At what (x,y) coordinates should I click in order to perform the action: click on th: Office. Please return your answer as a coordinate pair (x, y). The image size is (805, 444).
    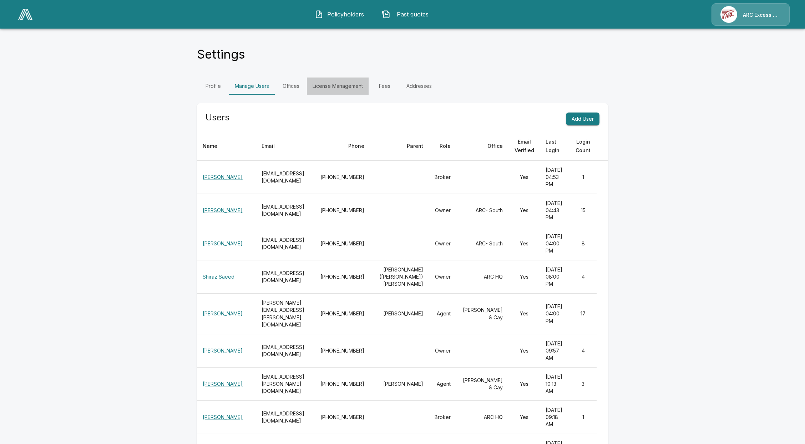
    Looking at the image, I should click on (483, 146).